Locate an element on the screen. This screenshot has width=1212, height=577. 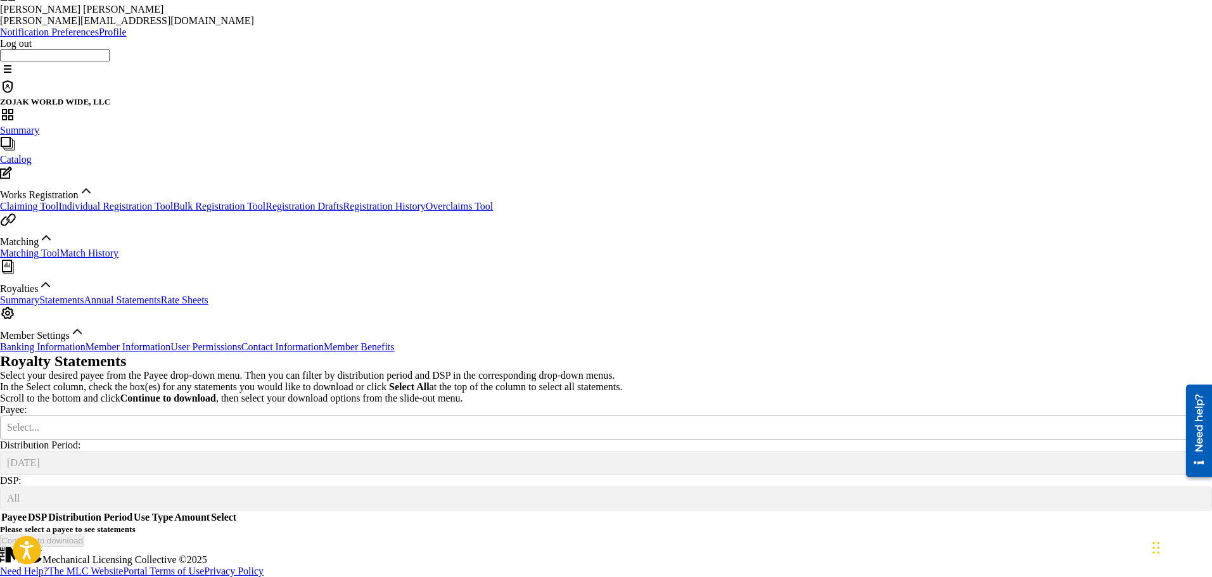
span: Mechanical Licensing Collective © 2025 is located at coordinates (125, 559).